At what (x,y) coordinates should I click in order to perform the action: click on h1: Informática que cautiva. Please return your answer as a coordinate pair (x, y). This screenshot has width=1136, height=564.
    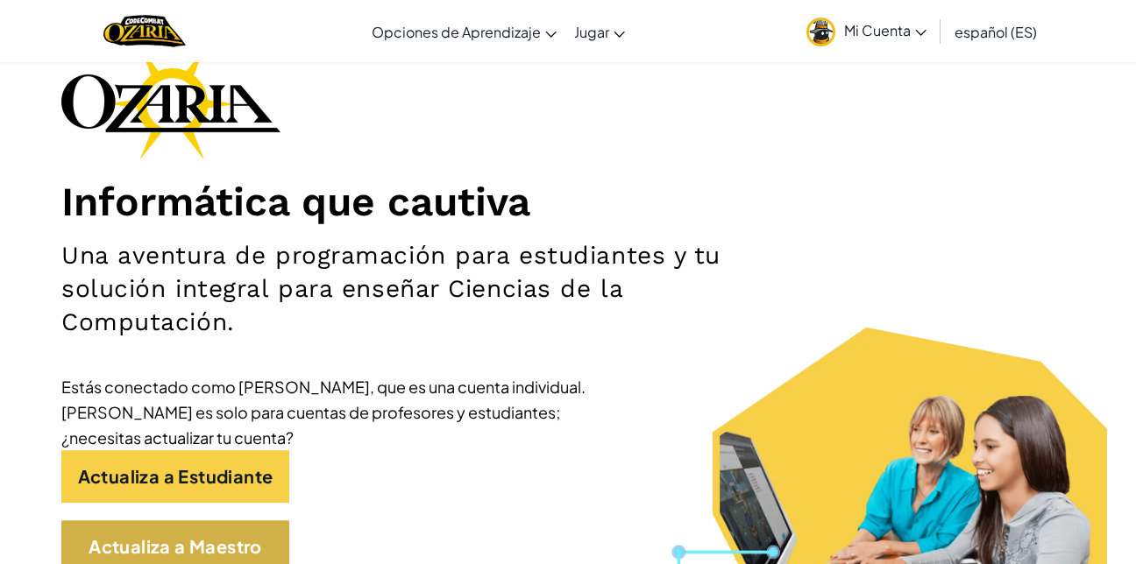
    Looking at the image, I should click on (568, 202).